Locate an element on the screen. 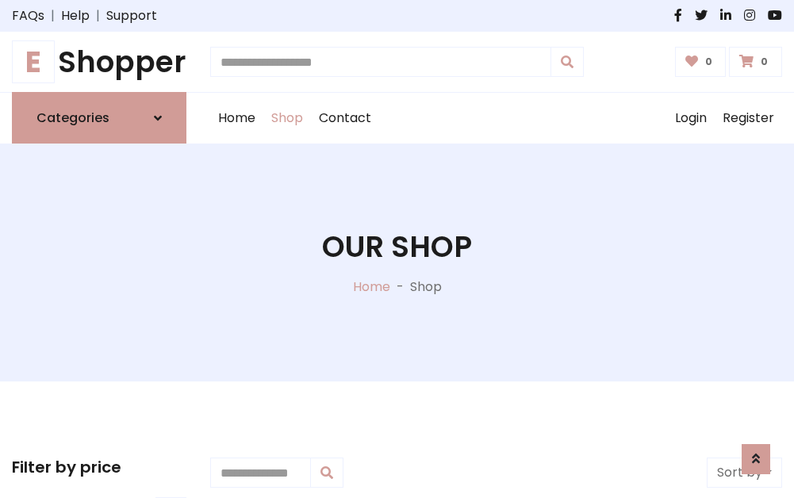  a: Help is located at coordinates (75, 16).